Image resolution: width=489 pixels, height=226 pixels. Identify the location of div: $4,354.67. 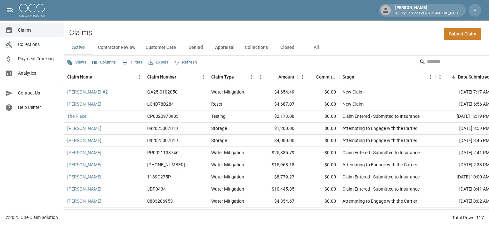
(277, 202).